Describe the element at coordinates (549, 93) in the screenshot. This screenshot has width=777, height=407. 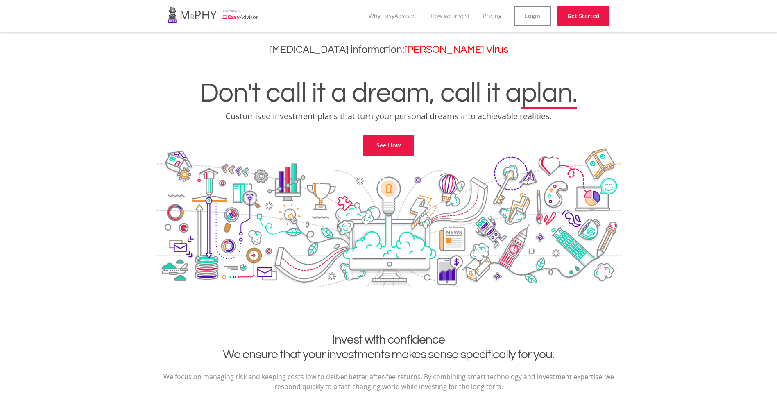
I see `span: plan.` at that location.